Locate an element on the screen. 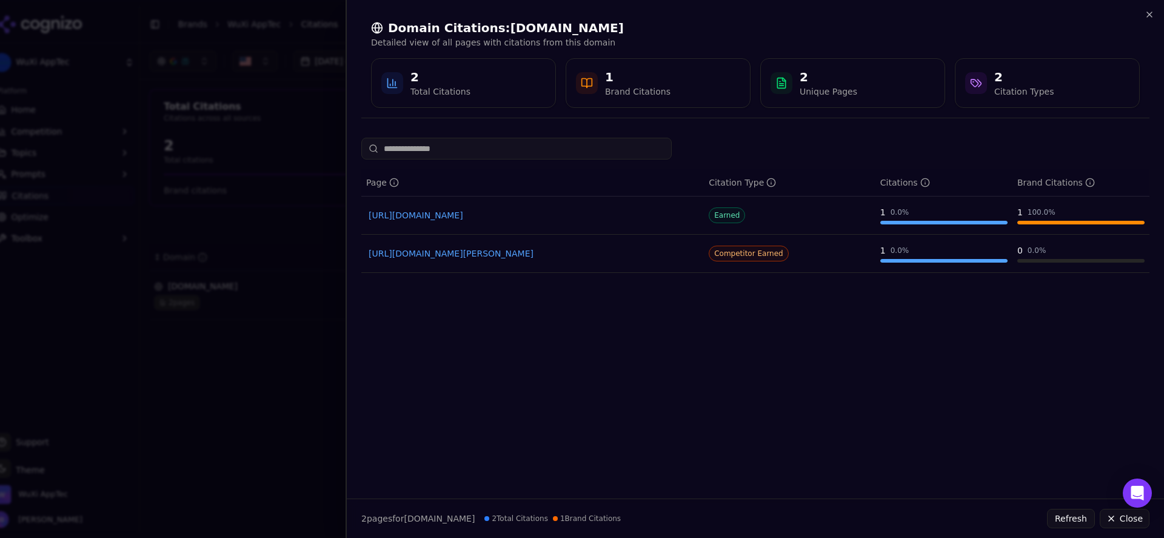 The image size is (1164, 538). div: Unique Pages is located at coordinates (828, 92).